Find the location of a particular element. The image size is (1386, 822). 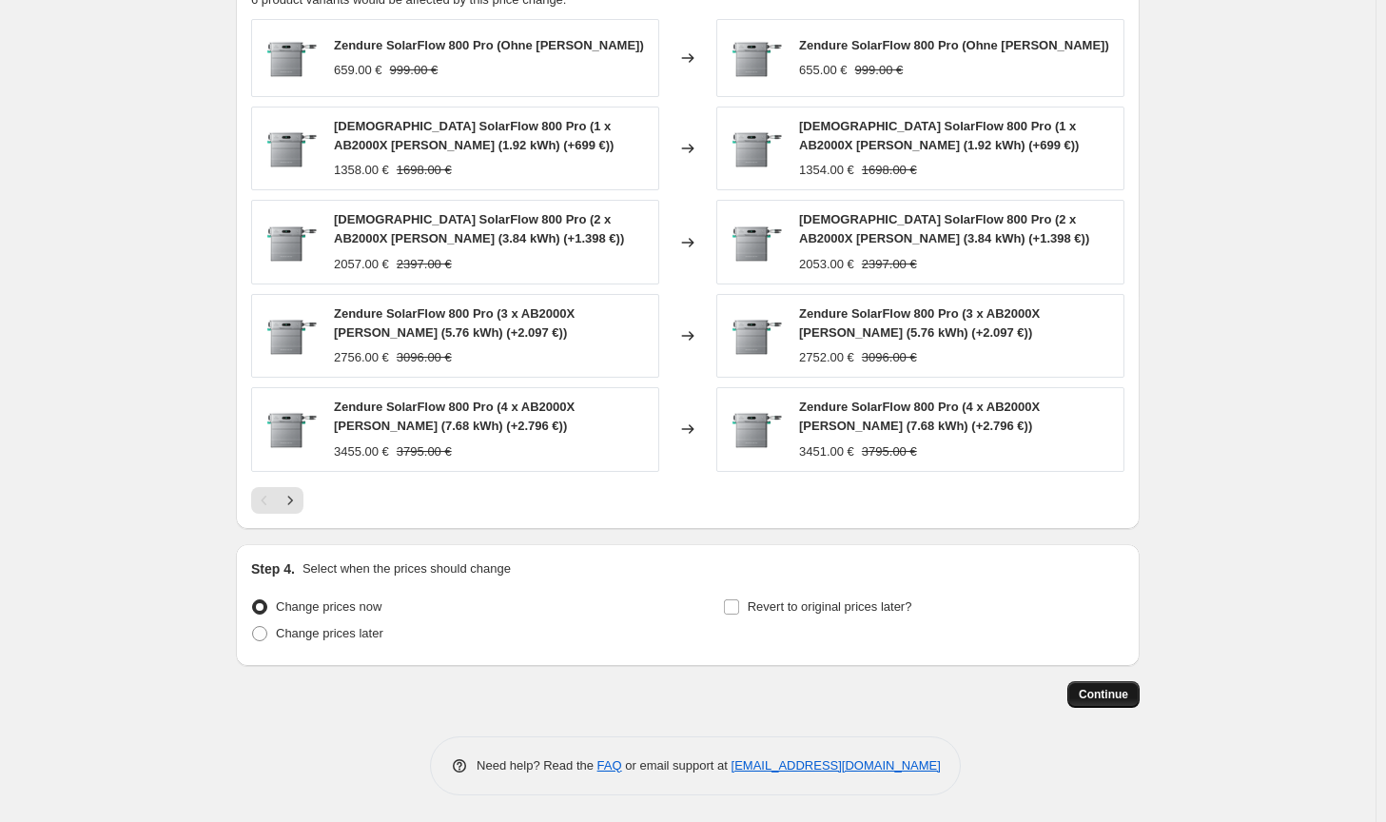

div: 659.00 € is located at coordinates (358, 70).